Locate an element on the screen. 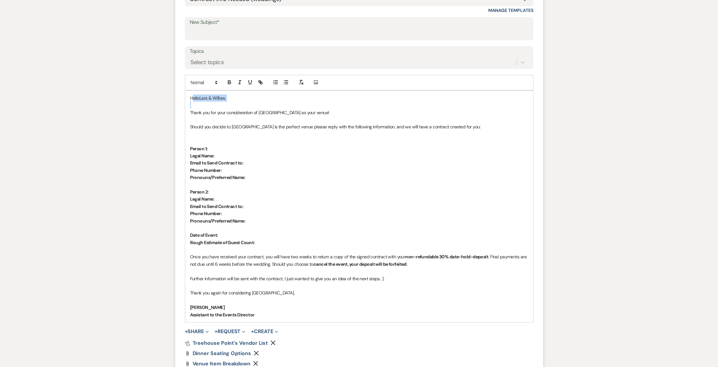 Image resolution: width=718 pixels, height=367 pixels. strong: Person 2: is located at coordinates (199, 192).